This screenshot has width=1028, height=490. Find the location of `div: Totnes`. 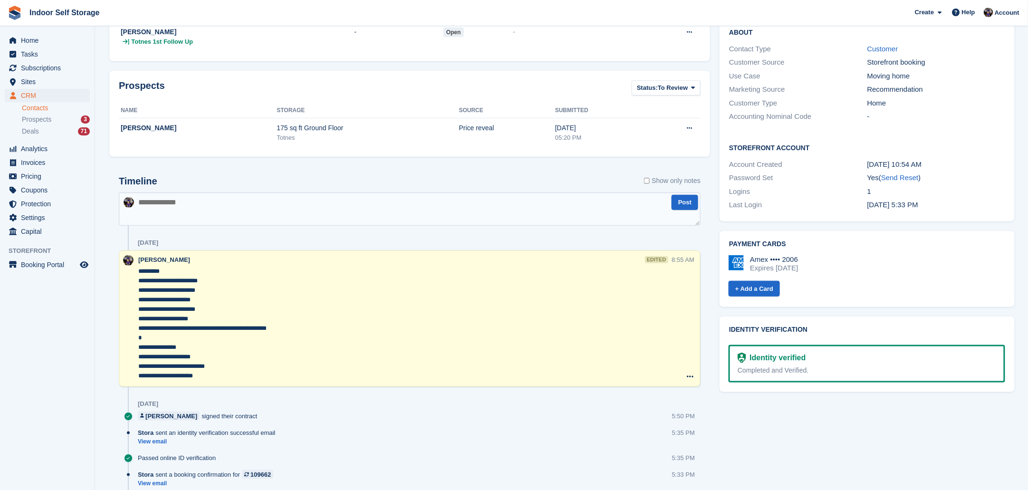

div: Totnes is located at coordinates (367, 138).